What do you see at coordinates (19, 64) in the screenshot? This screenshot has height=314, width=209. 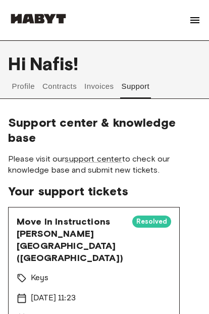 I see `span: Hi` at bounding box center [19, 64].